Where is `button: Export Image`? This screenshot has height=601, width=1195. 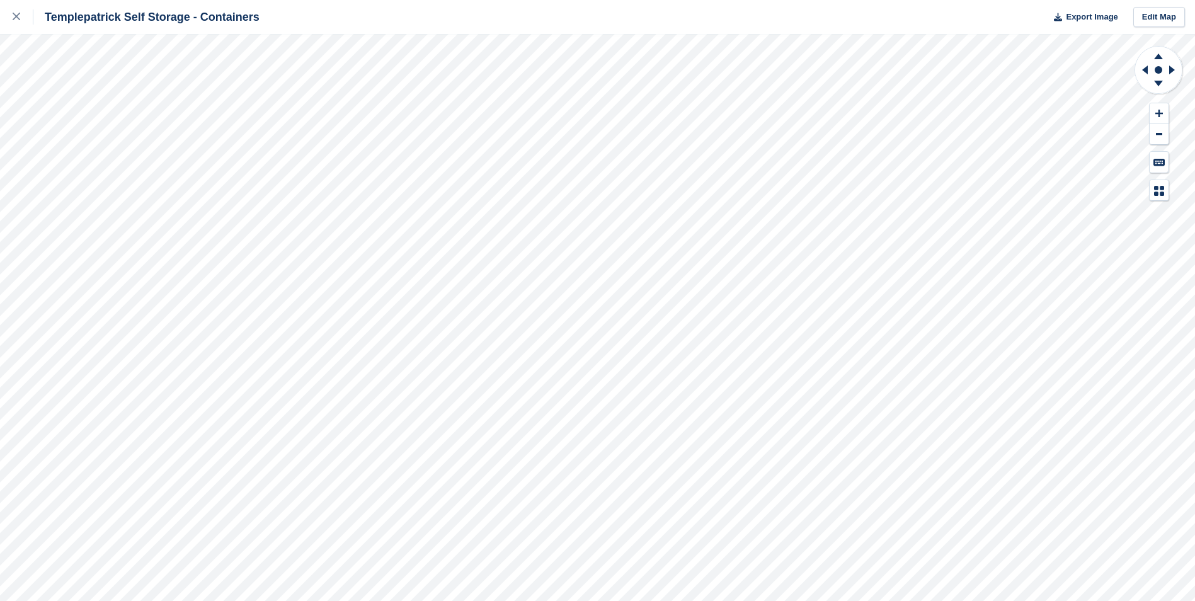 button: Export Image is located at coordinates (1082, 17).